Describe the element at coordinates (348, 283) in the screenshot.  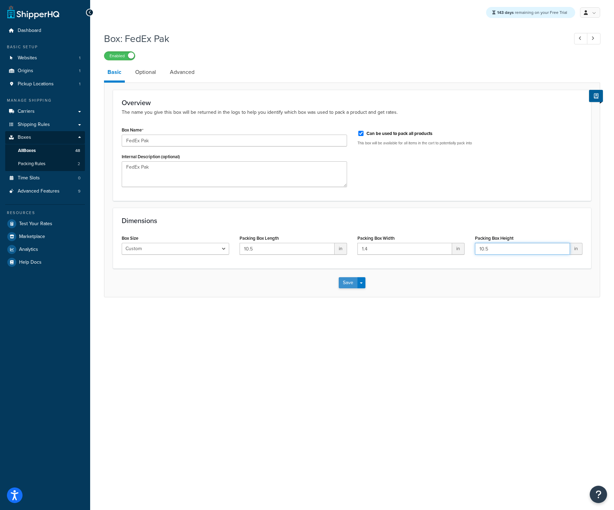
I see `button: Save` at that location.